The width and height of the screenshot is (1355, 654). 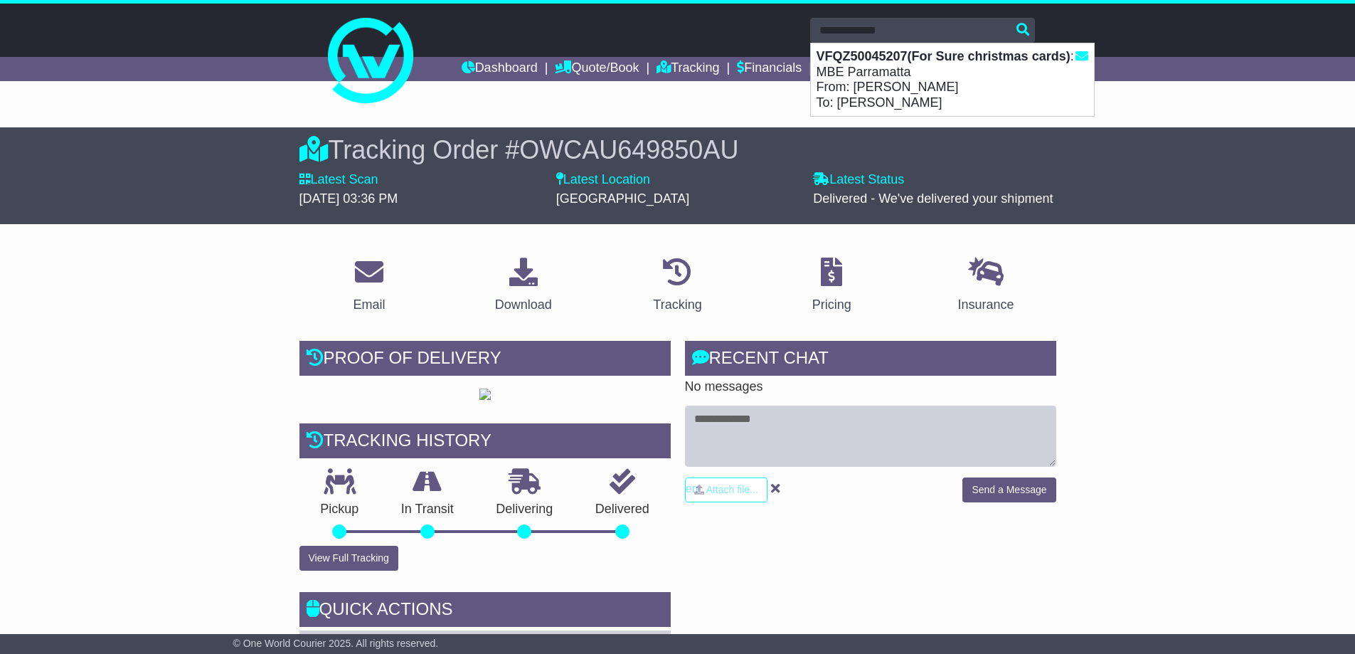 What do you see at coordinates (485, 360) in the screenshot?
I see `div: Proof of Delivery` at bounding box center [485, 360].